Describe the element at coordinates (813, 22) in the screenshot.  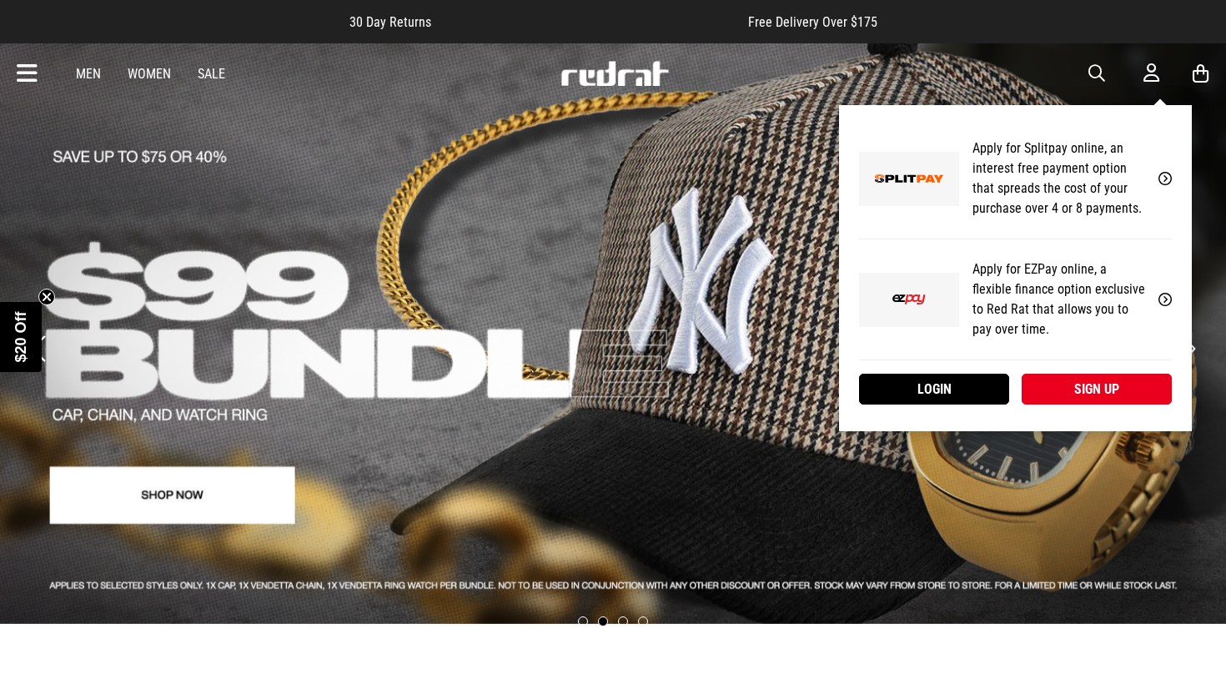
I see `span: Free Delivery Over $175` at that location.